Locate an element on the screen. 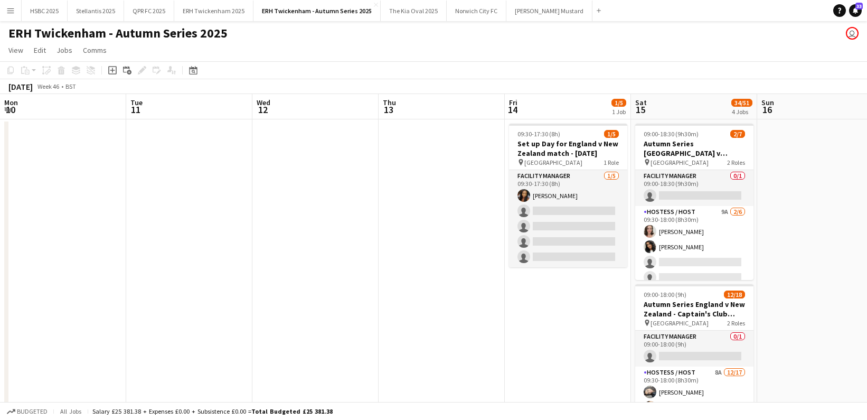 The height and width of the screenshot is (420, 867). span: Budgeted is located at coordinates (32, 411).